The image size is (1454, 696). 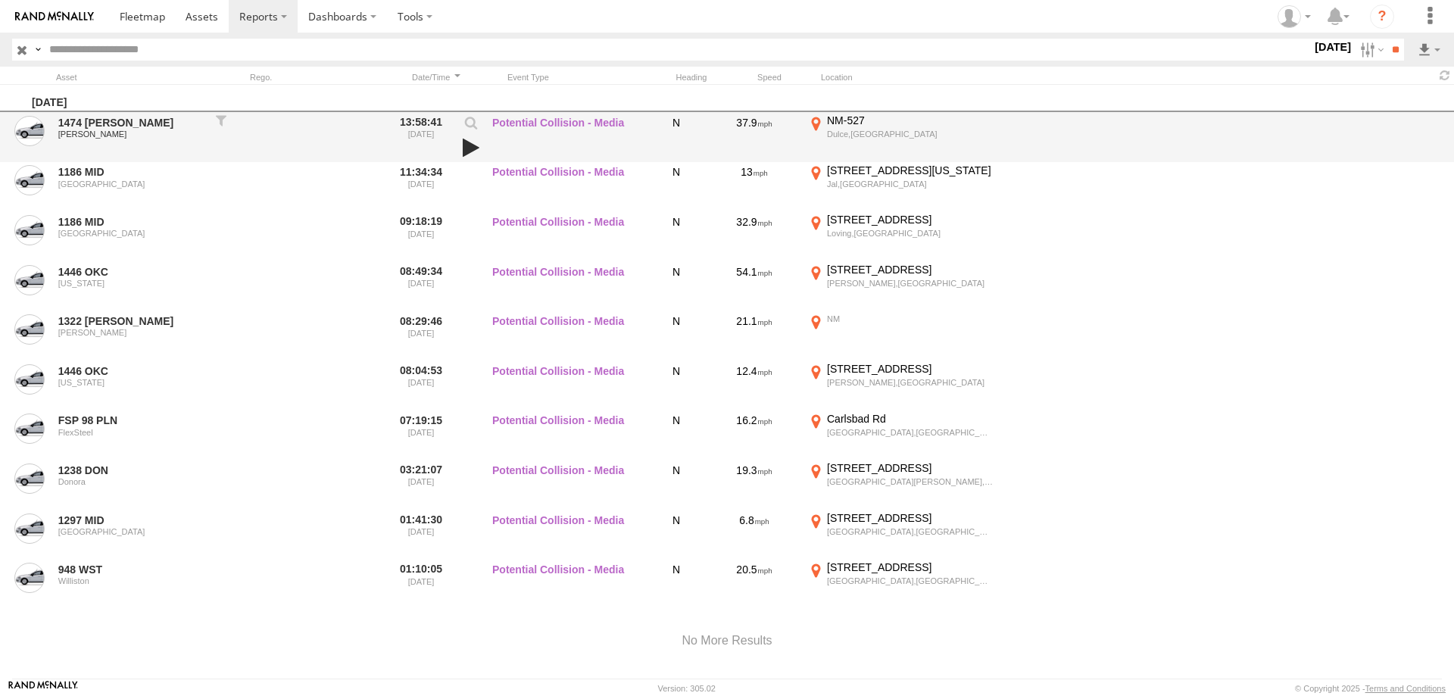 I want to click on a: FSP 98 PLN, so click(x=132, y=420).